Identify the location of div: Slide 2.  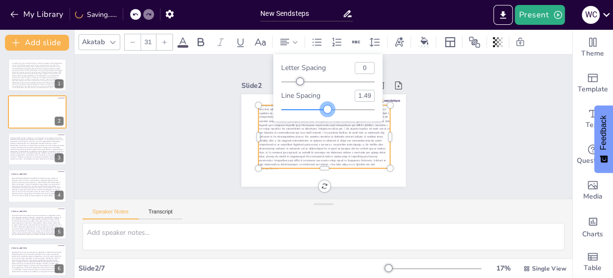
(270, 85).